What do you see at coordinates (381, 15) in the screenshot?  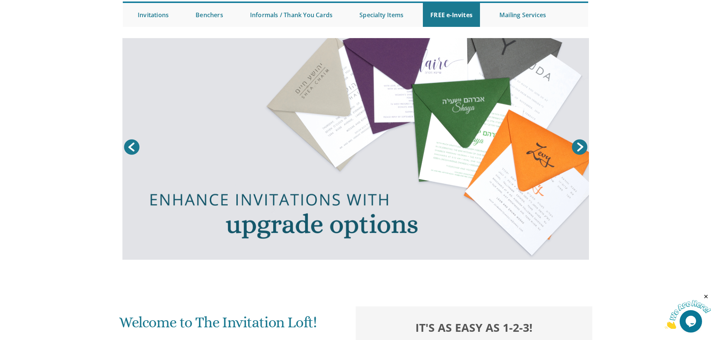 I see `a: Specialty Items` at bounding box center [381, 15].